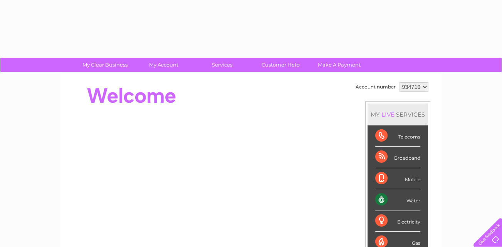 Image resolution: width=502 pixels, height=247 pixels. What do you see at coordinates (397, 179) in the screenshot?
I see `div: Mobile` at bounding box center [397, 179].